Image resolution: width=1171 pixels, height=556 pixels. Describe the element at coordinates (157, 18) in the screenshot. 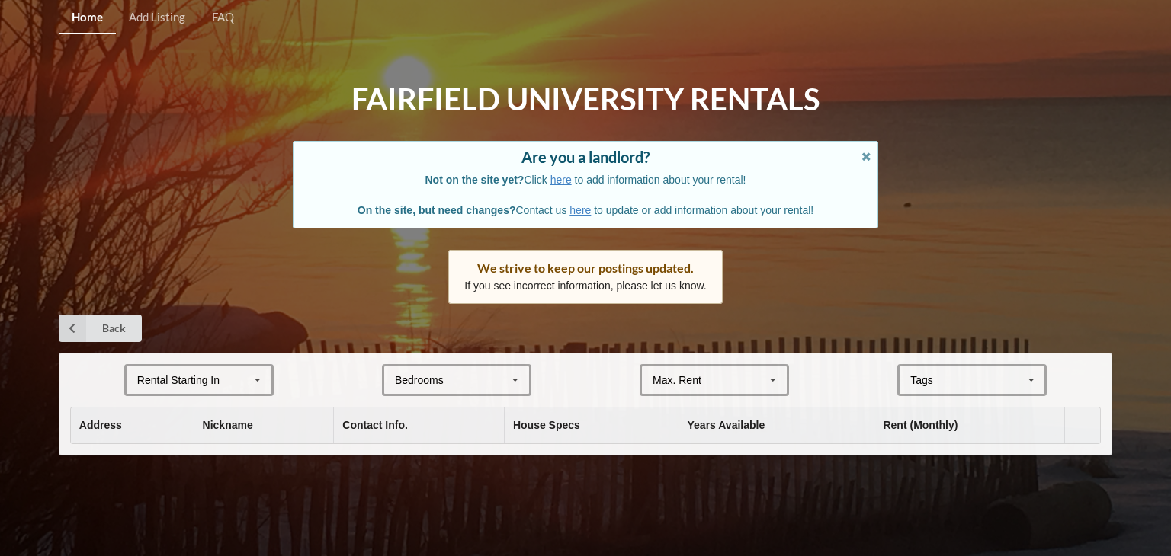

I see `a: Add Listing` at that location.